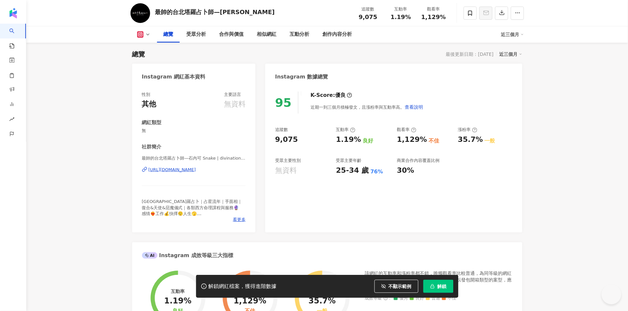  Describe the element at coordinates (434, 298) in the screenshot. I see `span: 普通` at that location.